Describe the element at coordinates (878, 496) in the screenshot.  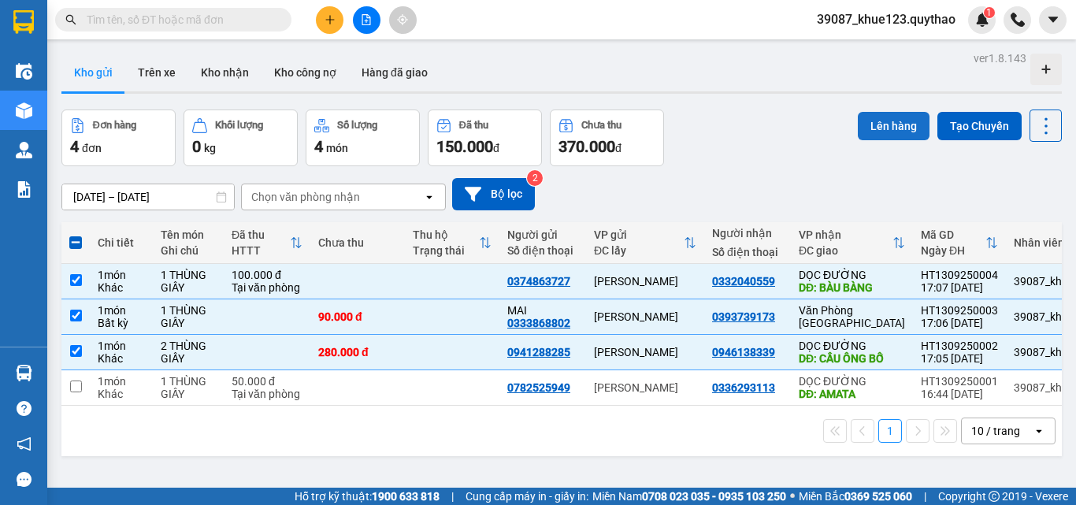
I see `strong: 0369 525 060` at that location.